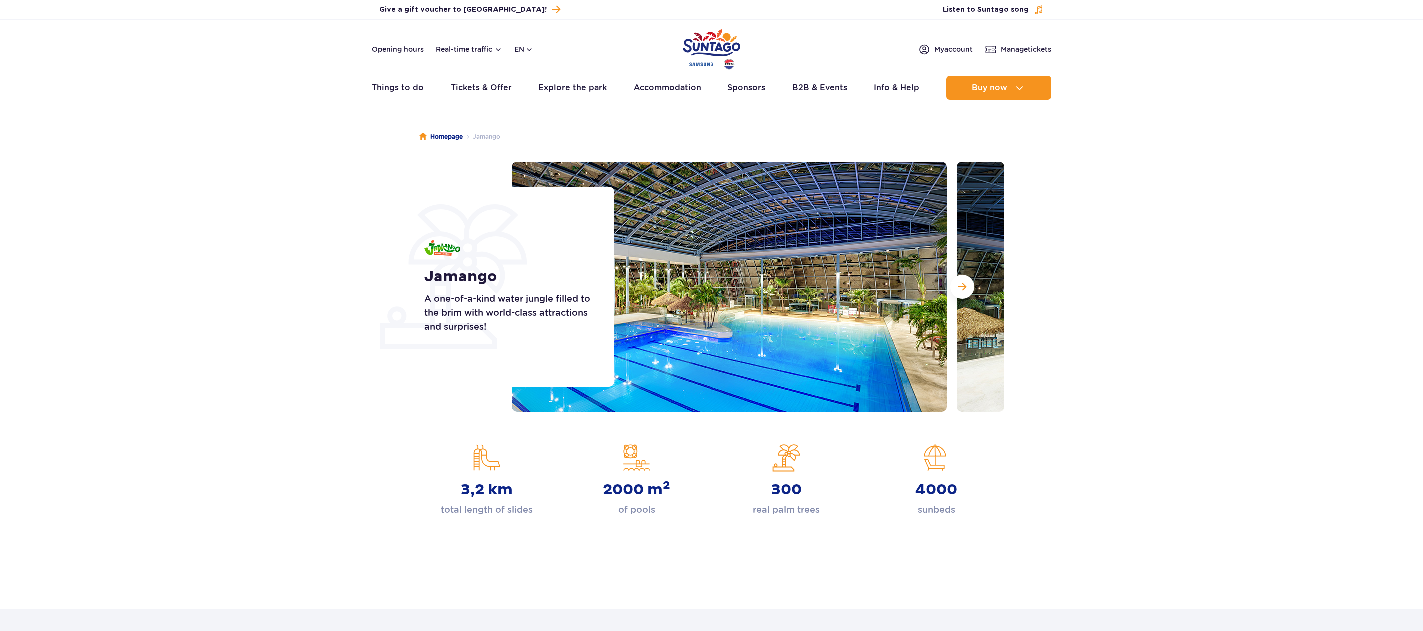 This screenshot has width=1423, height=631. I want to click on button: en, so click(524, 49).